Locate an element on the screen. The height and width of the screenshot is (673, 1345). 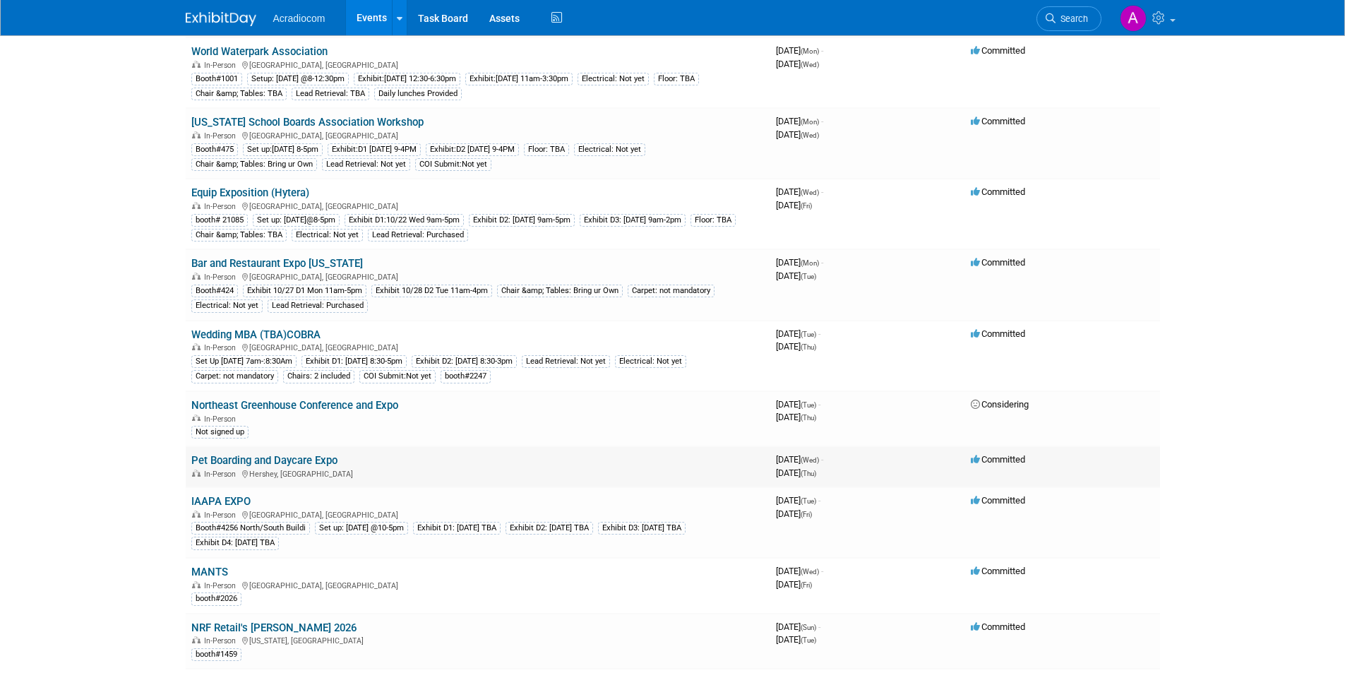
a: IAAPA EXPO is located at coordinates (221, 501).